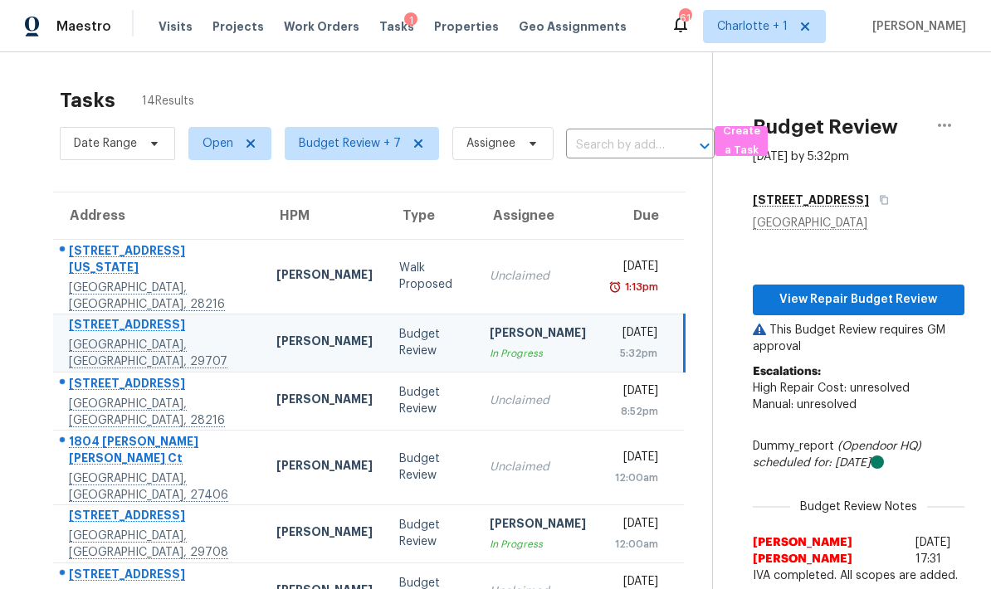 The width and height of the screenshot is (991, 589). I want to click on button: View Repair Budget Review, so click(858, 300).